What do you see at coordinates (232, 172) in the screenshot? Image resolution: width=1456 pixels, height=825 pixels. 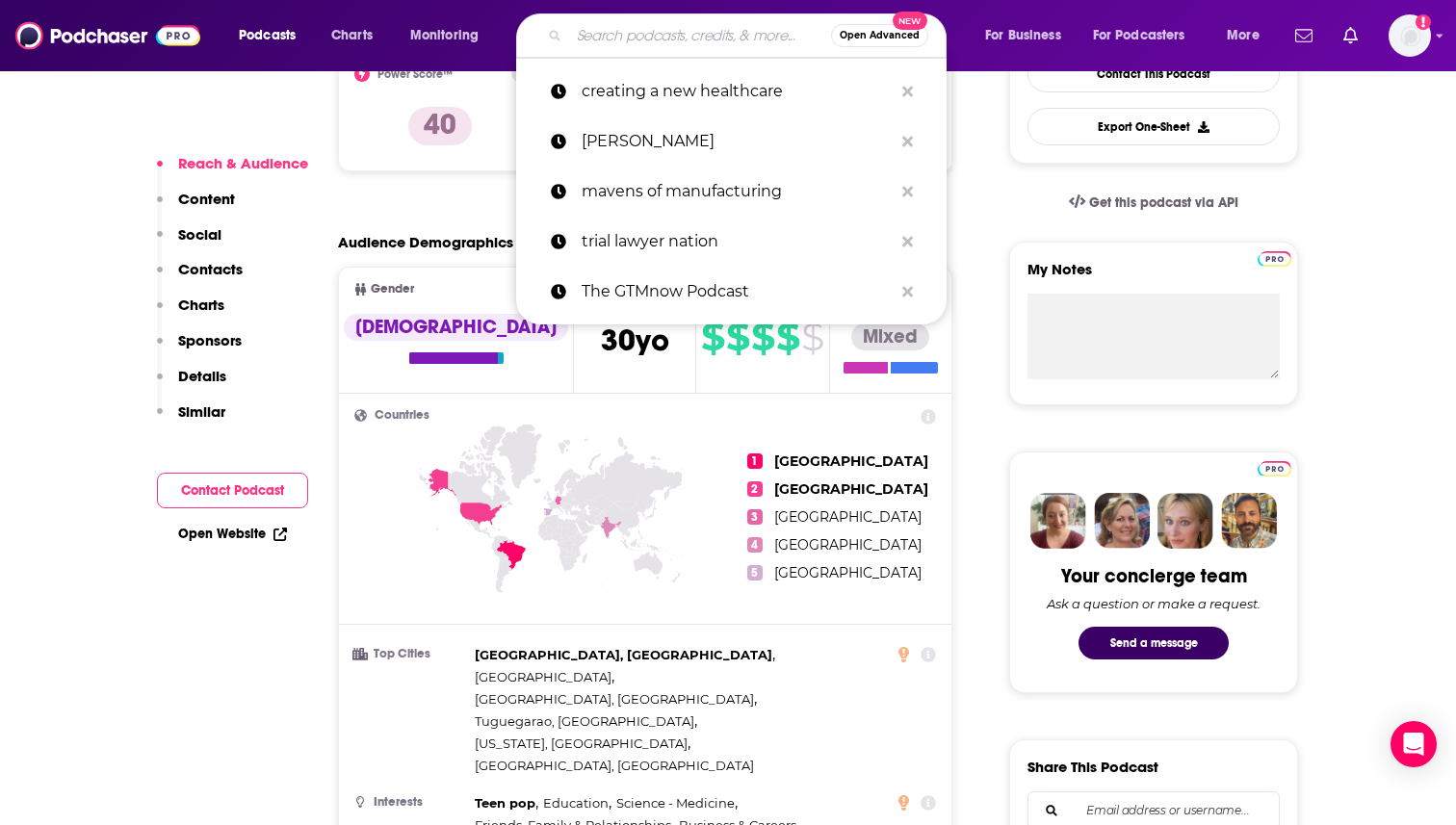 I see `button: Reach & Audience` at bounding box center [232, 172].